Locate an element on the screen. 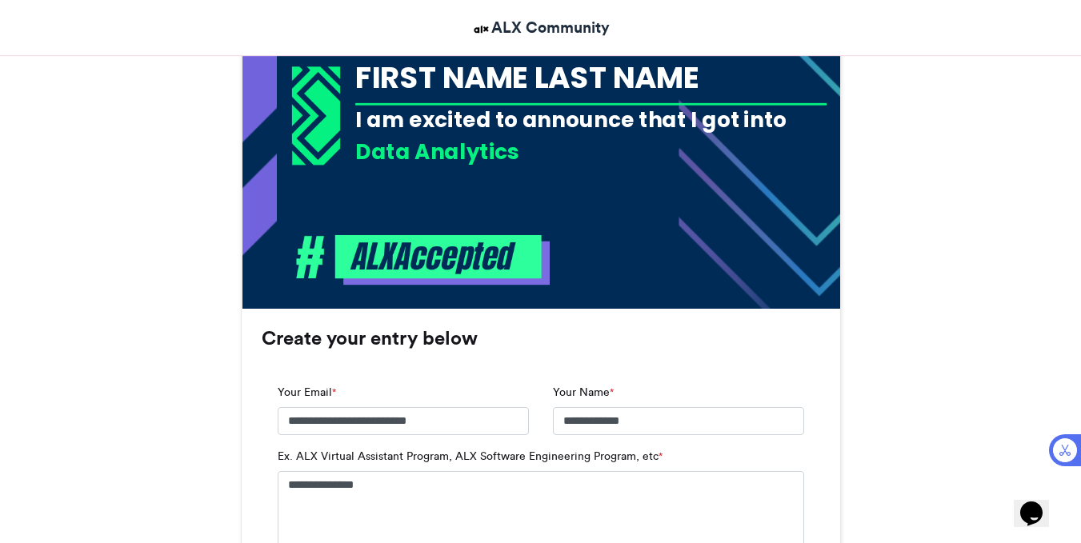  div: FIRST NAME LAST NAME is located at coordinates (591, 78).